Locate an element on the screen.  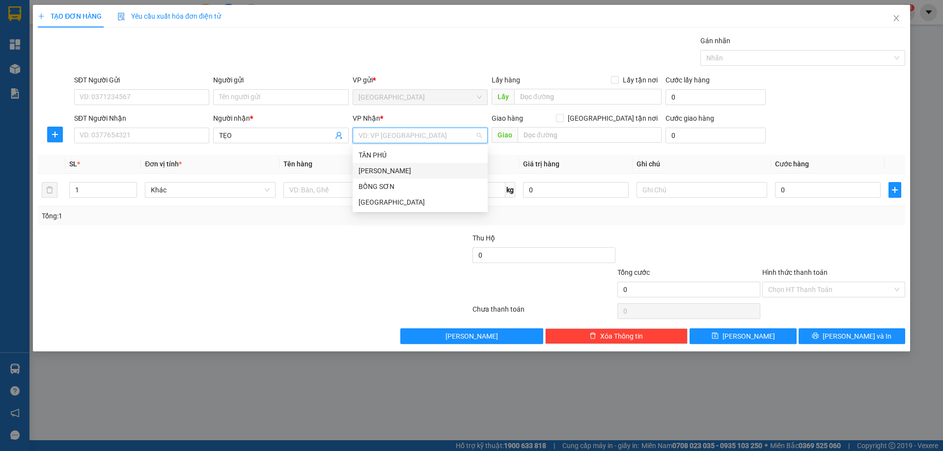
div: Người gửi is located at coordinates (280, 80).